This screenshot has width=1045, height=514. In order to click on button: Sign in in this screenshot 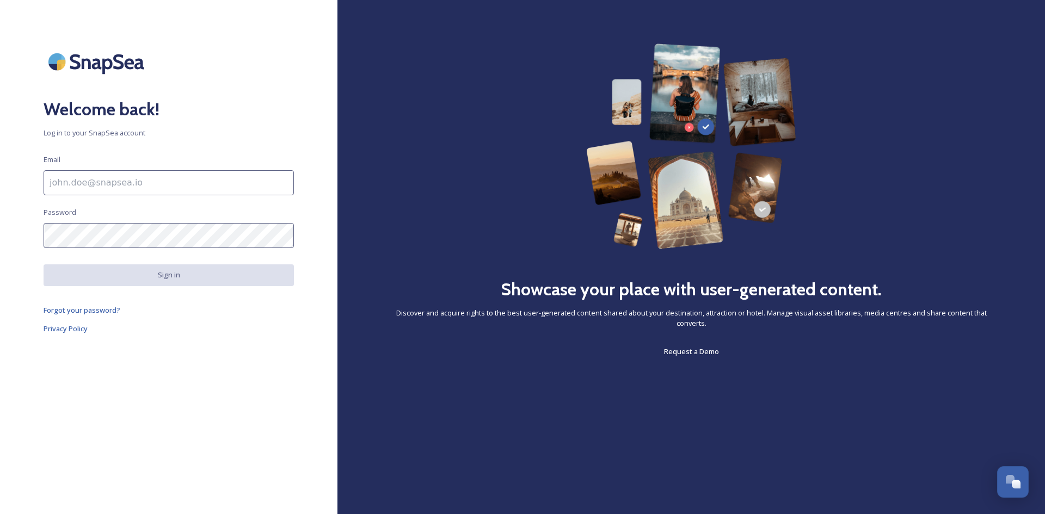, I will do `click(169, 275)`.